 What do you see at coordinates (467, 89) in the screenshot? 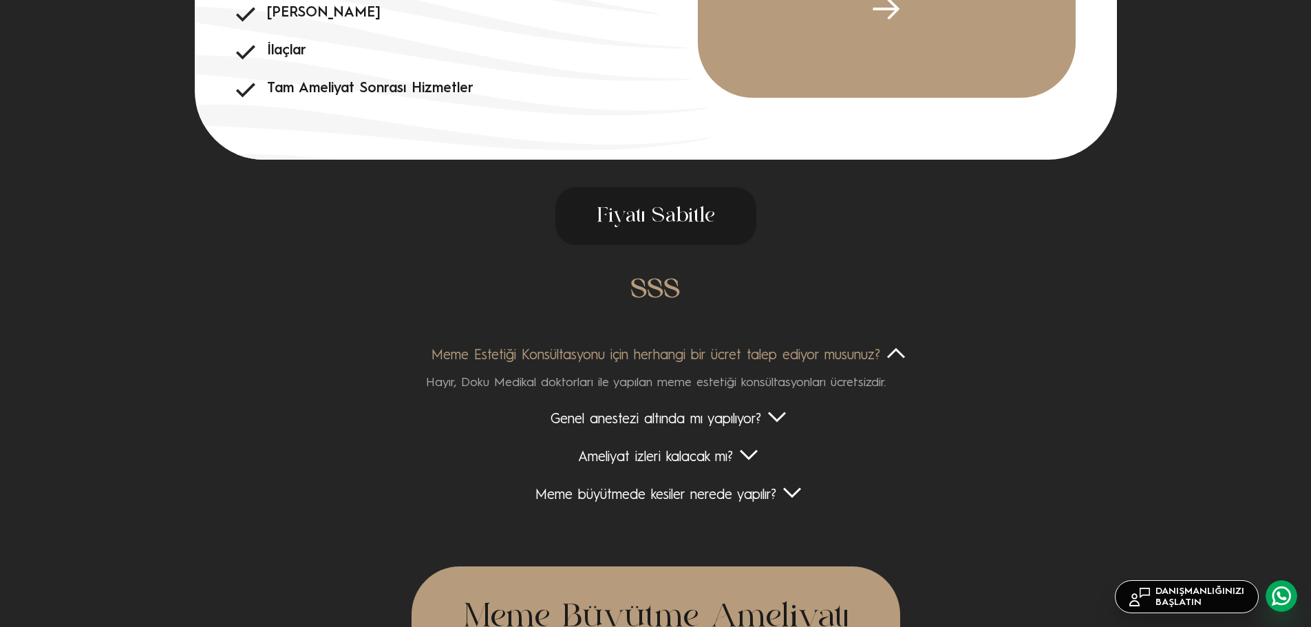
I see `li: Tam Ameliyat Sonrası Hizmetler` at bounding box center [467, 89].